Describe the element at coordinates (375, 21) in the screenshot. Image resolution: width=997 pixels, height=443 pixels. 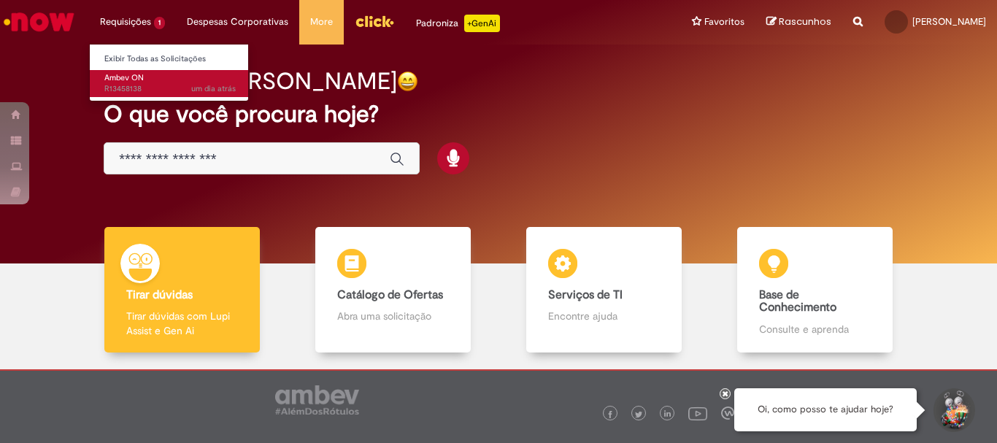
I see `img: click_logo_yellow_360x200.png` at that location.